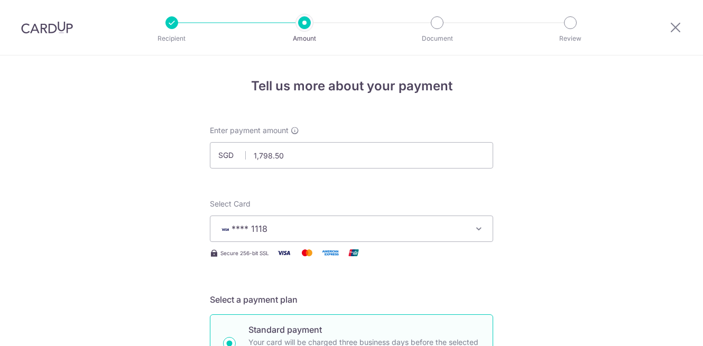 Image resolution: width=703 pixels, height=346 pixels. What do you see at coordinates (230, 204) in the screenshot?
I see `span: translation missing: en.payables.payment_networks.credit_card.summary.labels.select_card` at bounding box center [230, 204].